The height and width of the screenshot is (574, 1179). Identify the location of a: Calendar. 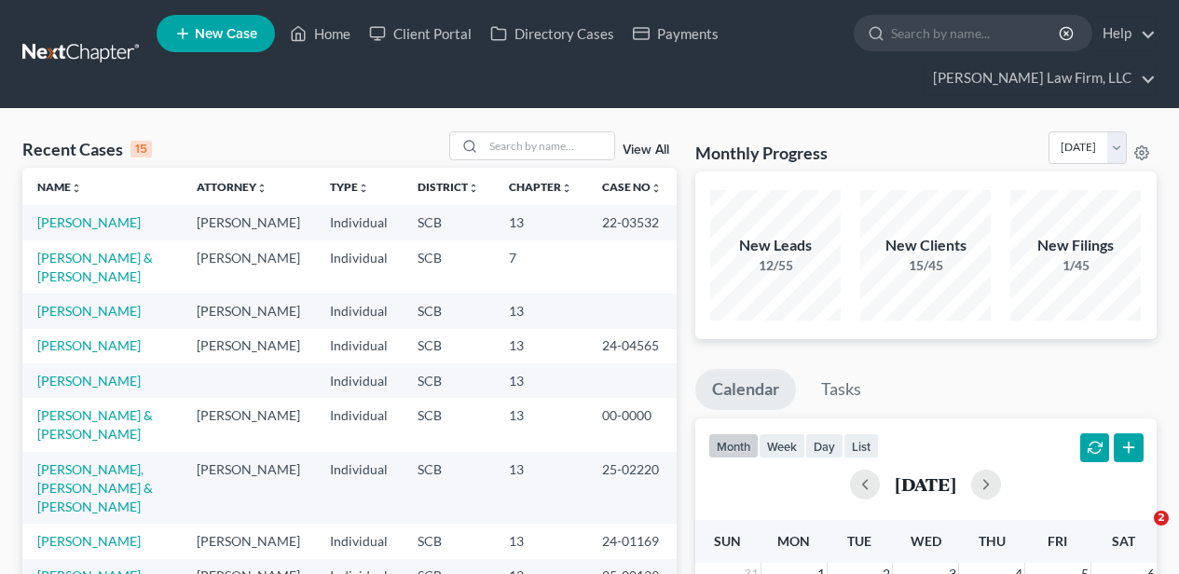
(746, 390).